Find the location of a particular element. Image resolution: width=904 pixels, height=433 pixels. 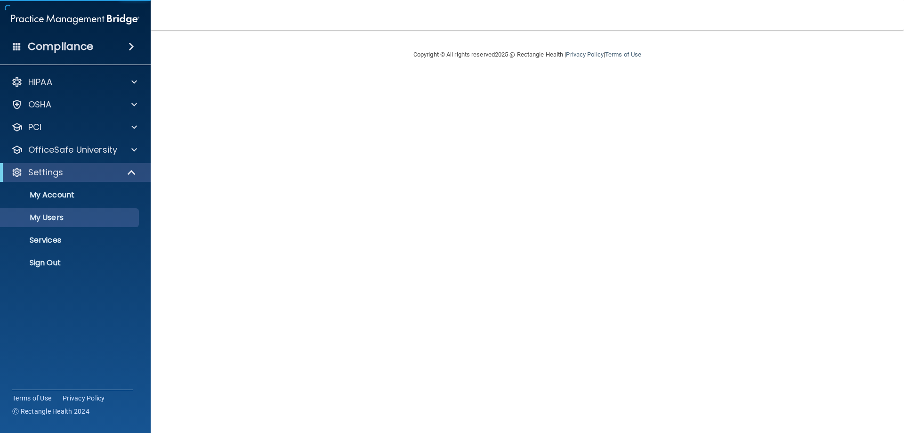

a: Settings is located at coordinates (74, 172).